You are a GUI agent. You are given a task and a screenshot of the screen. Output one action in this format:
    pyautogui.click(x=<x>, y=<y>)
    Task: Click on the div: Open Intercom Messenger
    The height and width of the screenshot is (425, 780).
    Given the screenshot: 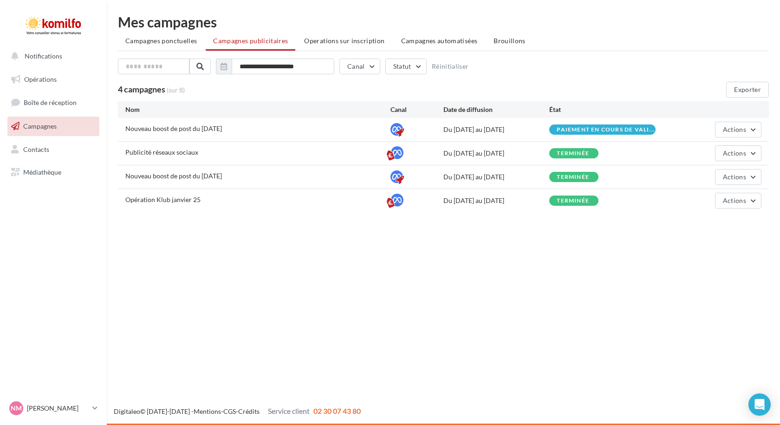 What is the action you would take?
    pyautogui.click(x=760, y=405)
    